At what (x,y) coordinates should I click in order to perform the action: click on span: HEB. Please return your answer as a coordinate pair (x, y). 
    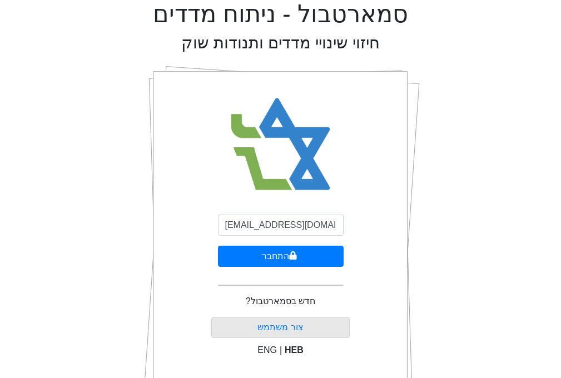
    Looking at the image, I should click on (294, 350).